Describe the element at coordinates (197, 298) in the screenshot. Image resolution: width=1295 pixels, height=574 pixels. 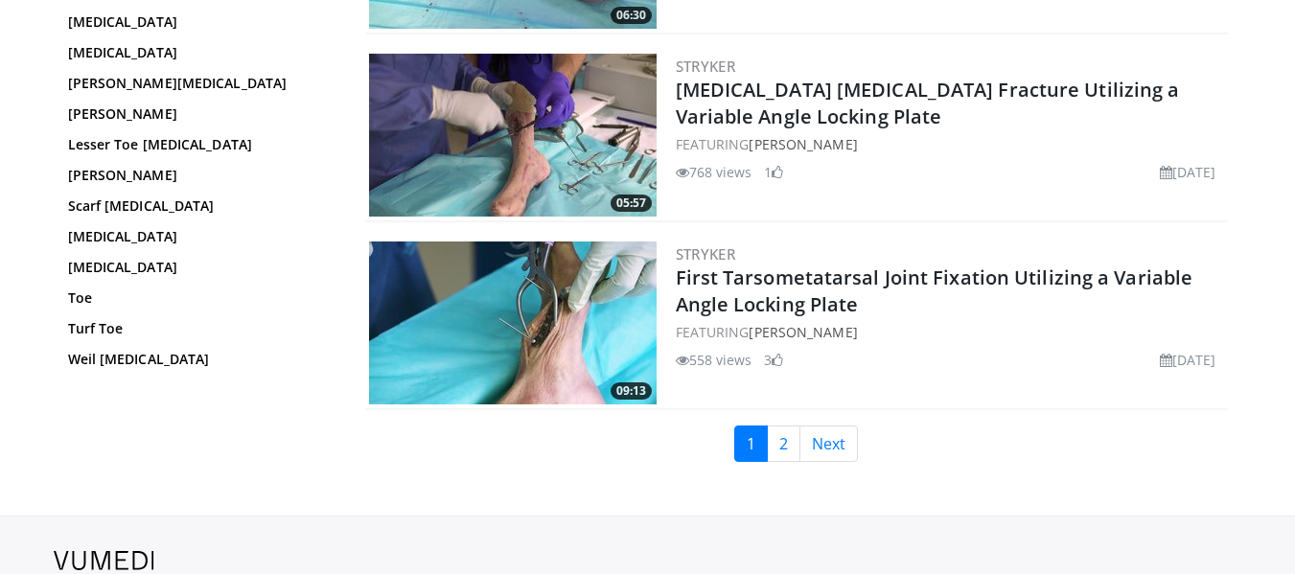
I see `a: Toe` at that location.